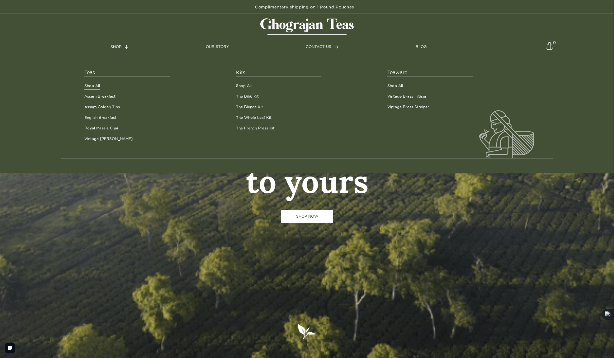 The image size is (614, 358). What do you see at coordinates (554, 41) in the screenshot?
I see `span: 0` at bounding box center [554, 41].